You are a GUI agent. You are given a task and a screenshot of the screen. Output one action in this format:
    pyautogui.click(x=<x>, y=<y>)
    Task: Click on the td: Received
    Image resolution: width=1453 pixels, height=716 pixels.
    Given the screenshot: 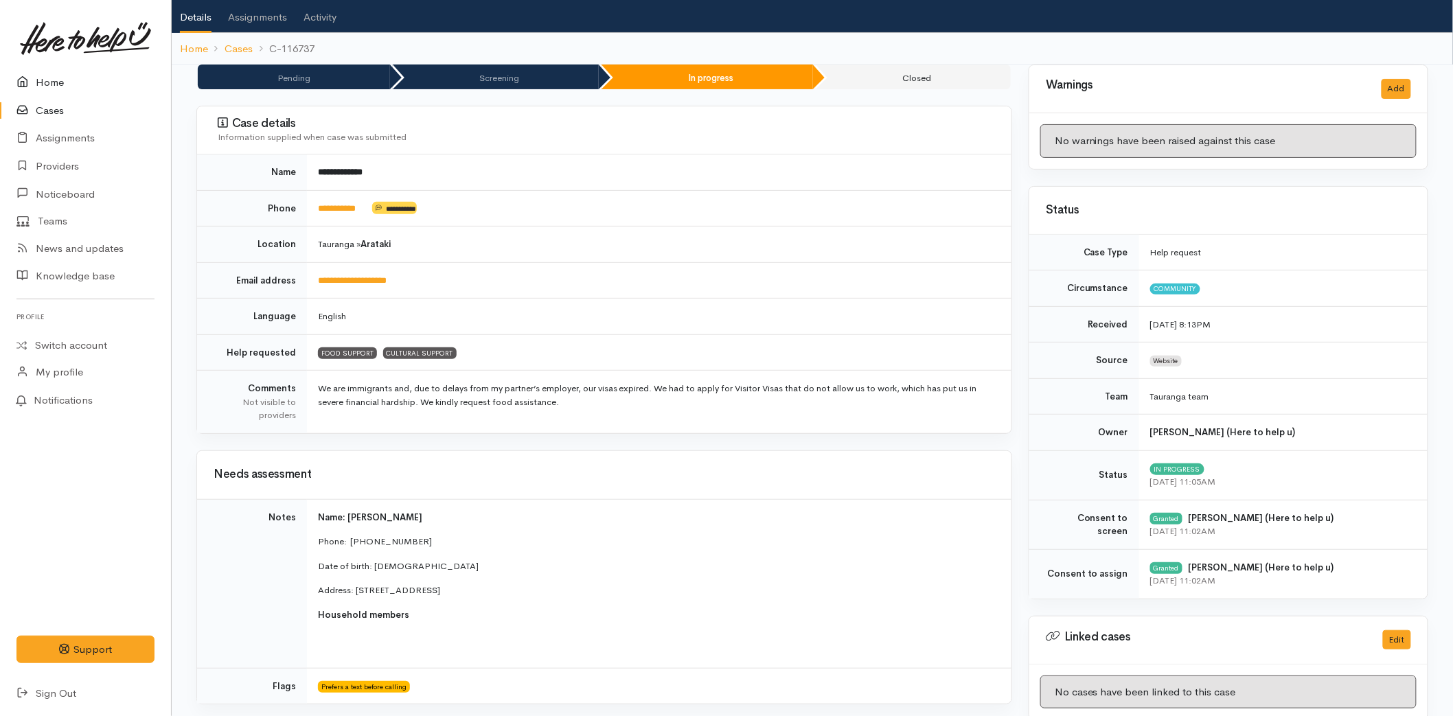 What is the action you would take?
    pyautogui.click(x=1084, y=324)
    